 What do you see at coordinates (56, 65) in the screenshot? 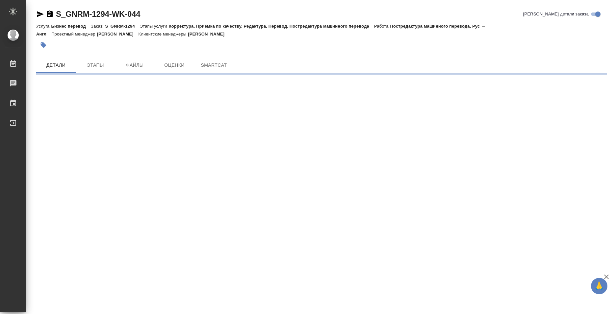
I see `span: Детали` at bounding box center [56, 65].